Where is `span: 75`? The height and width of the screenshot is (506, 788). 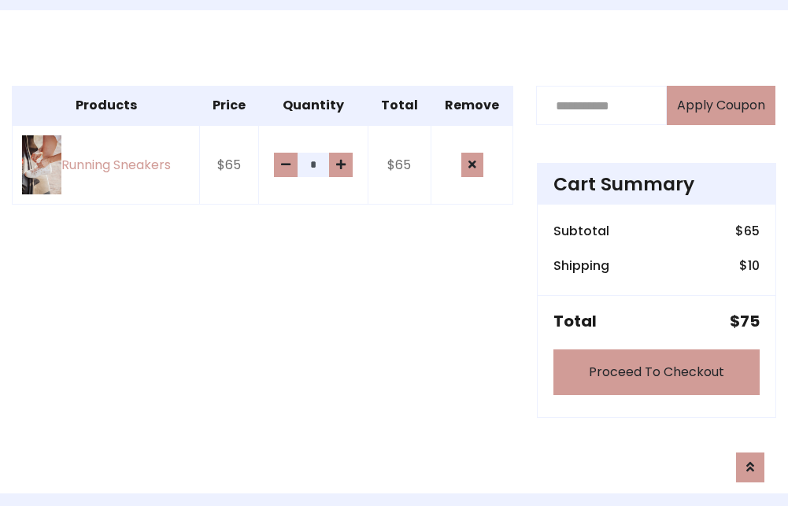 span: 75 is located at coordinates (749, 321).